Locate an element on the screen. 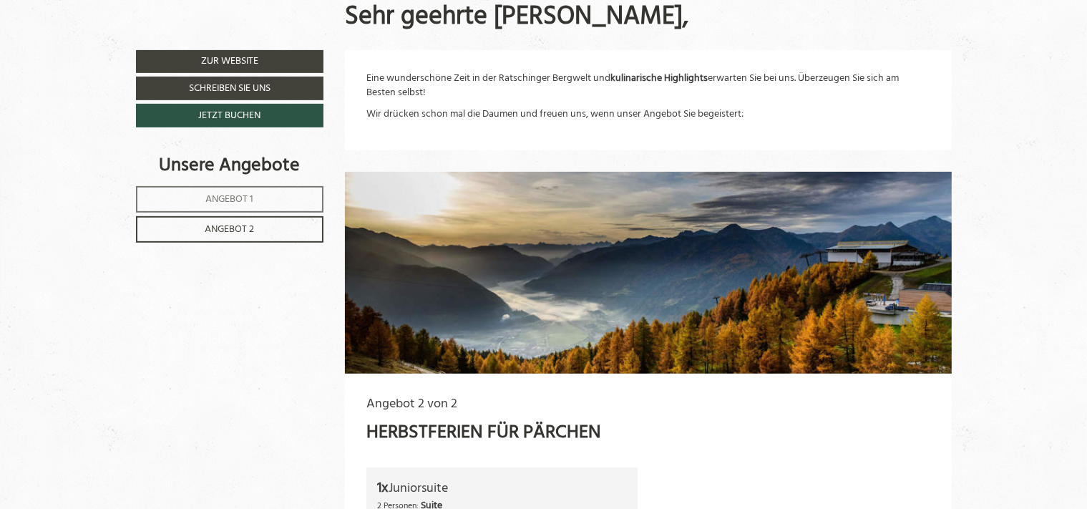 The height and width of the screenshot is (509, 1087). p: Eine wunderschöne Zeit in der Ratschinger Bergwelt und erwarten Sie bei uns. Überzeugen Sie sich ... is located at coordinates (648, 86).